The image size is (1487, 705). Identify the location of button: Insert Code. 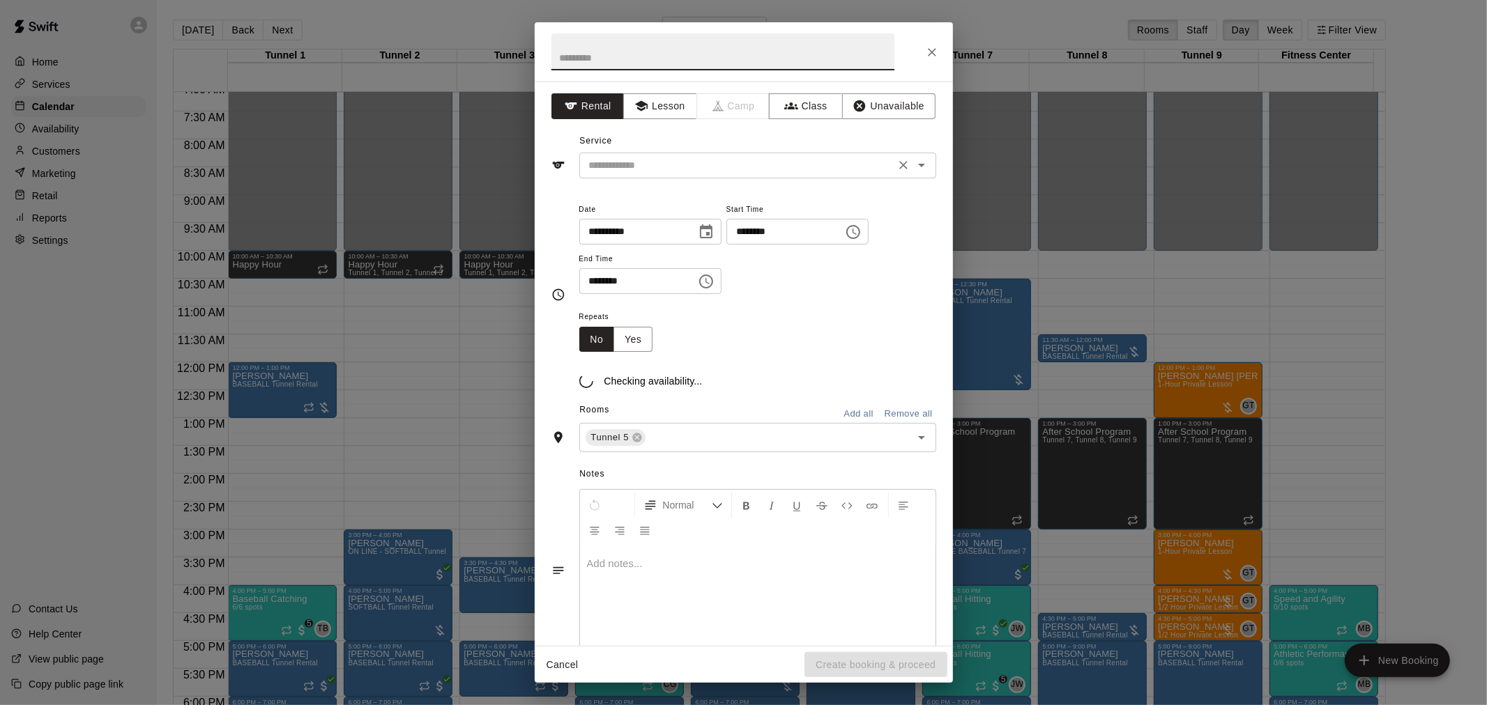
(847, 505).